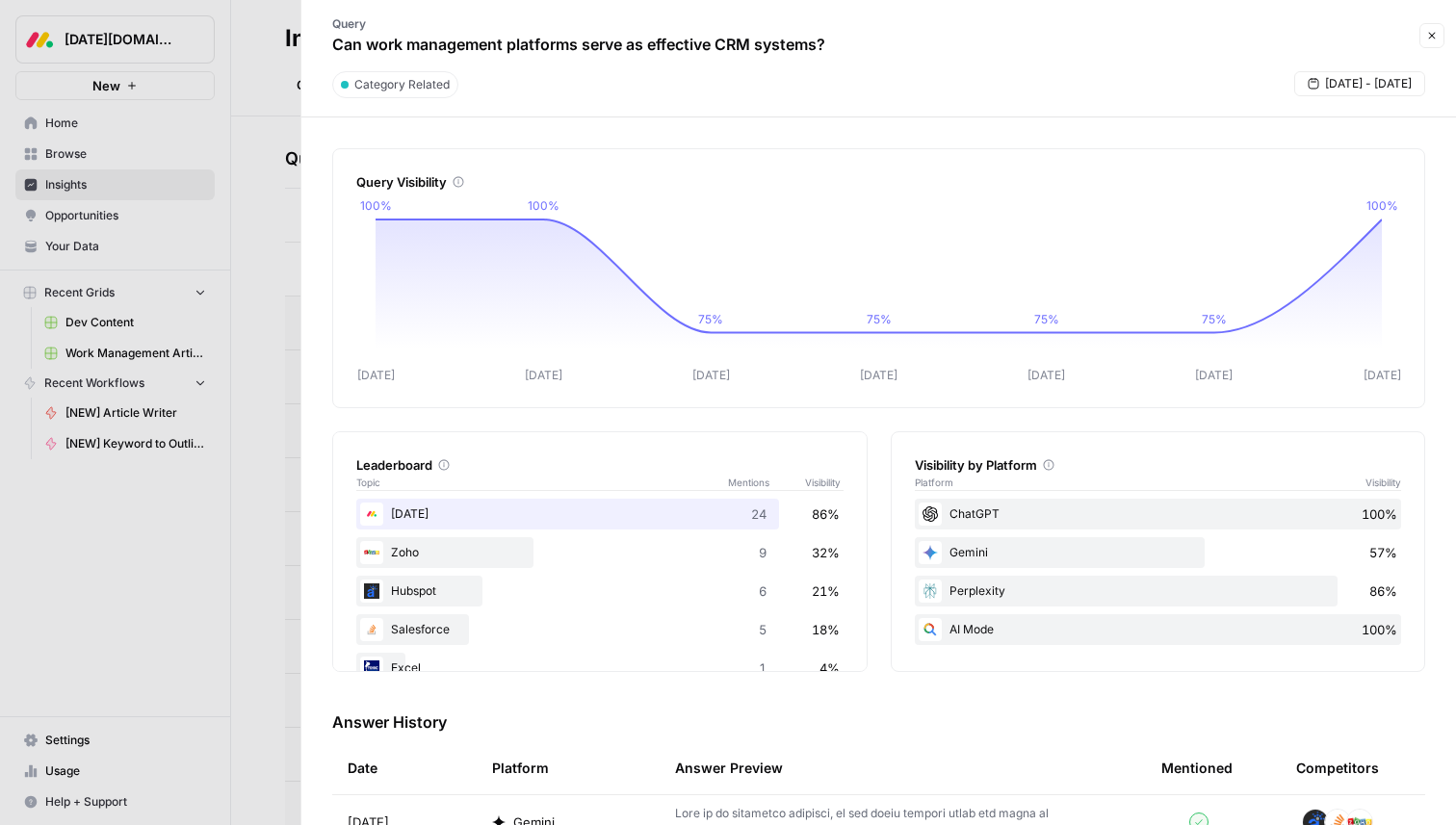  What do you see at coordinates (402, 84) in the screenshot?
I see `span: Category Related` at bounding box center [402, 84].